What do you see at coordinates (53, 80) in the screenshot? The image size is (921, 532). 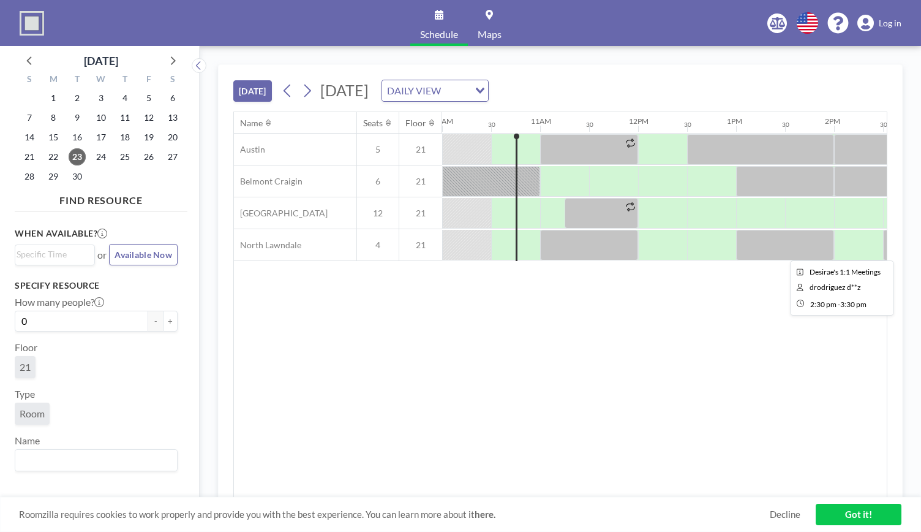 I see `div: M` at bounding box center [53, 80].